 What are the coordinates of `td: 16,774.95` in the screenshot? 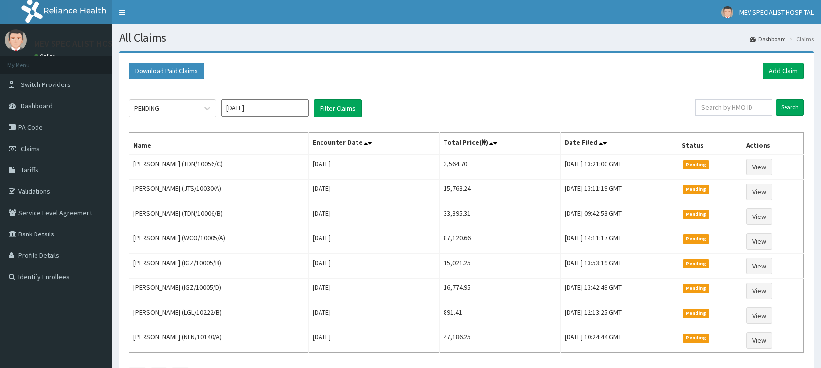 It's located at (500, 291).